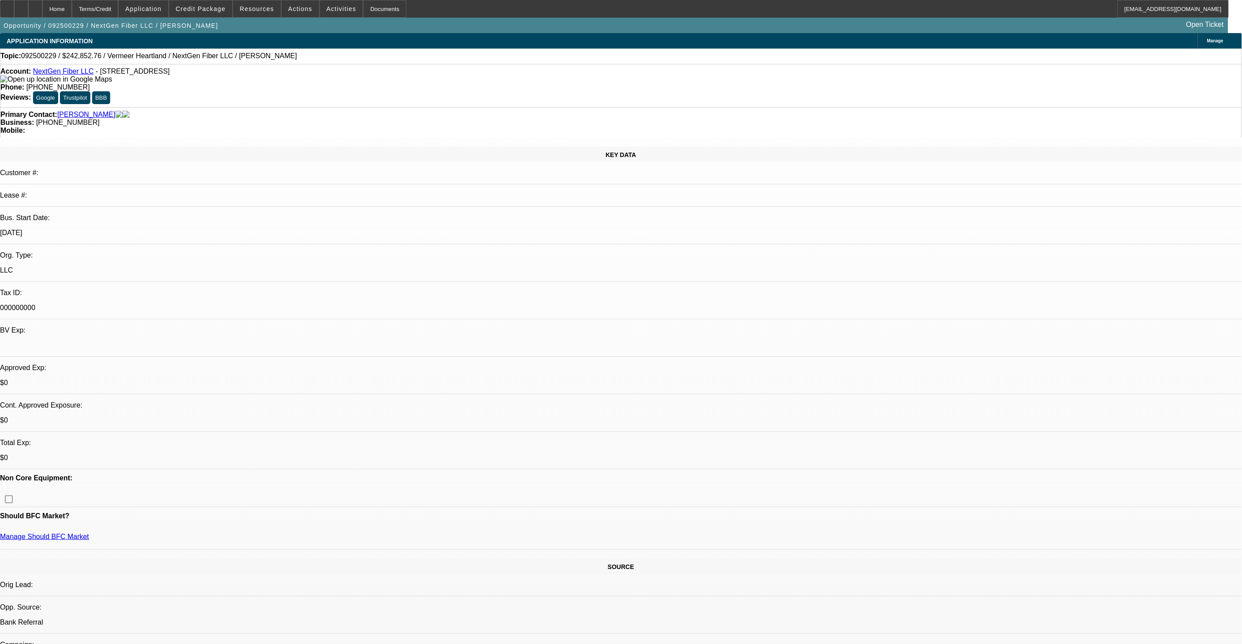 The height and width of the screenshot is (644, 1242). What do you see at coordinates (201, 9) in the screenshot?
I see `button: Credit Package` at bounding box center [201, 9].